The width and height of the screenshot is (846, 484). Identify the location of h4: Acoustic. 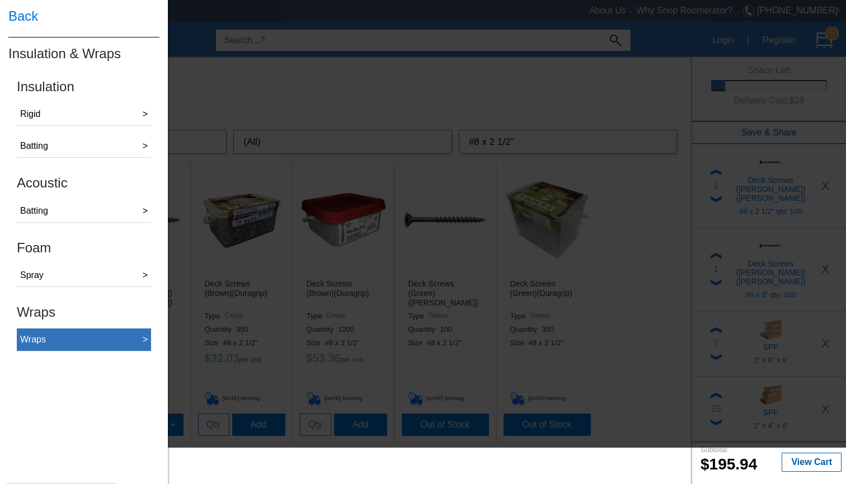
(84, 183).